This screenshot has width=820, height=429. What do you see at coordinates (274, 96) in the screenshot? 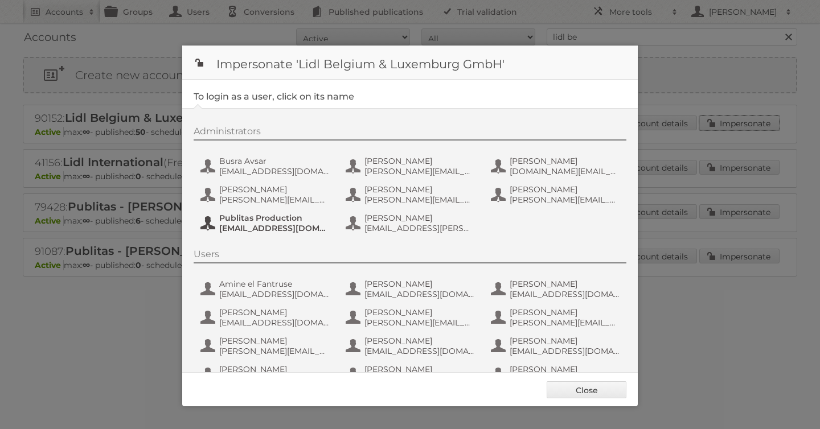
I see `legend: To login as a user, click on its name` at bounding box center [274, 96].